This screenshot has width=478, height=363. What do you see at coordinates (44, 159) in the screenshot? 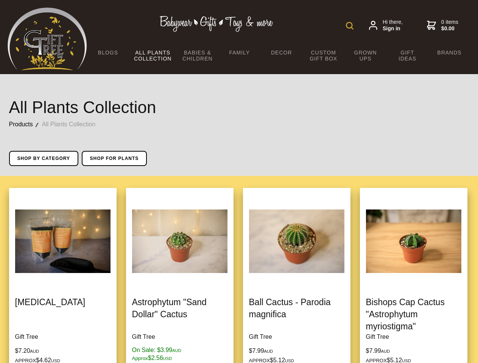
I see `a: Shop by Category` at bounding box center [44, 159].